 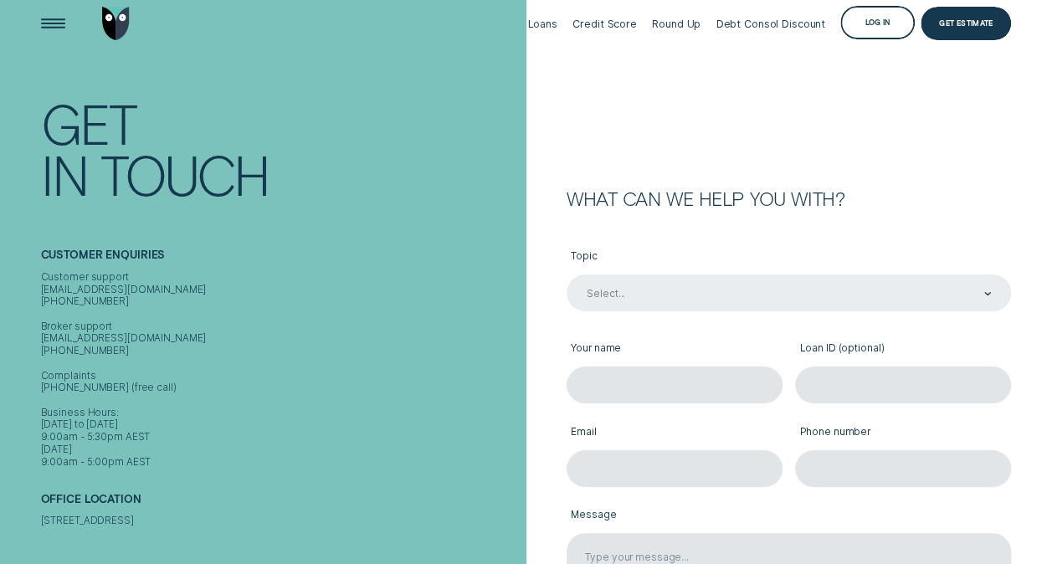 What do you see at coordinates (676, 23) in the screenshot?
I see `div: Round Up` at bounding box center [676, 23].